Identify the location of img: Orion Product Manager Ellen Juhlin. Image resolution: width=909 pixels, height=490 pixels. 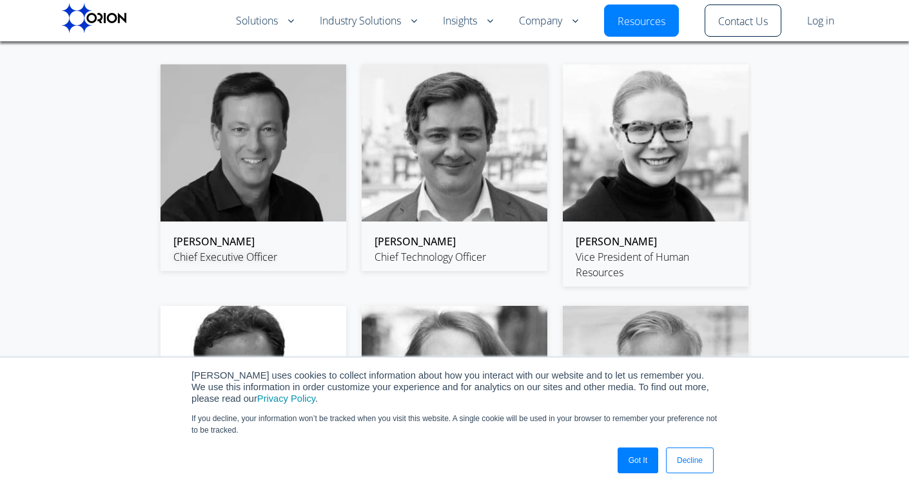
(454, 385).